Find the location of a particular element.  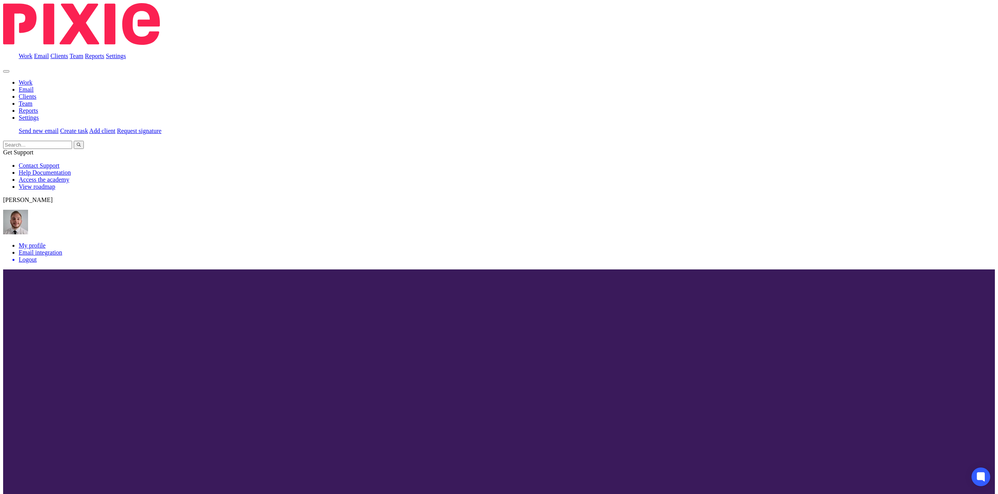

button: Search is located at coordinates (79, 145).